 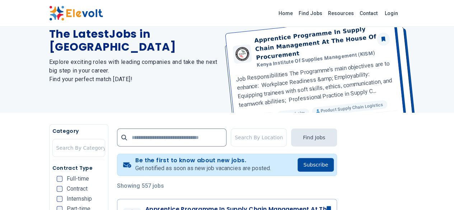 I want to click on input: Internship, so click(x=60, y=199).